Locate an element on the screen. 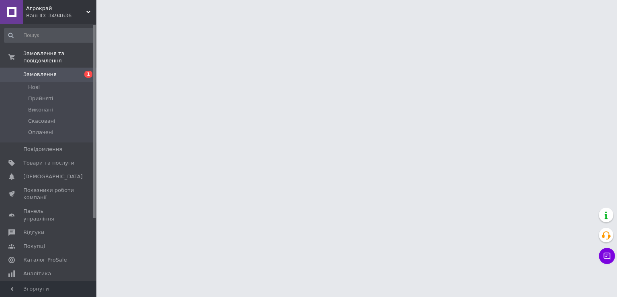  span: Повідомлення is located at coordinates (43, 149).